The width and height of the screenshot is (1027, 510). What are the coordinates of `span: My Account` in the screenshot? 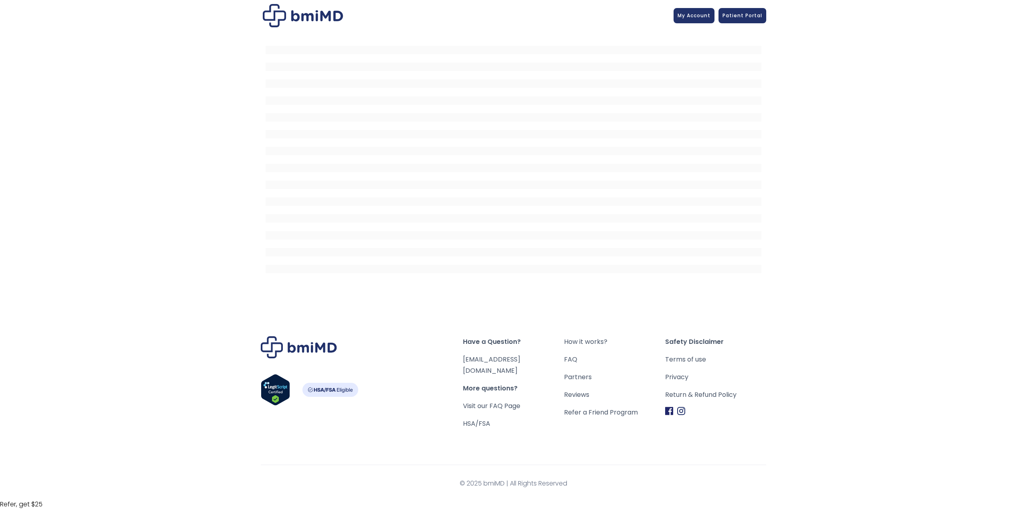 It's located at (694, 15).